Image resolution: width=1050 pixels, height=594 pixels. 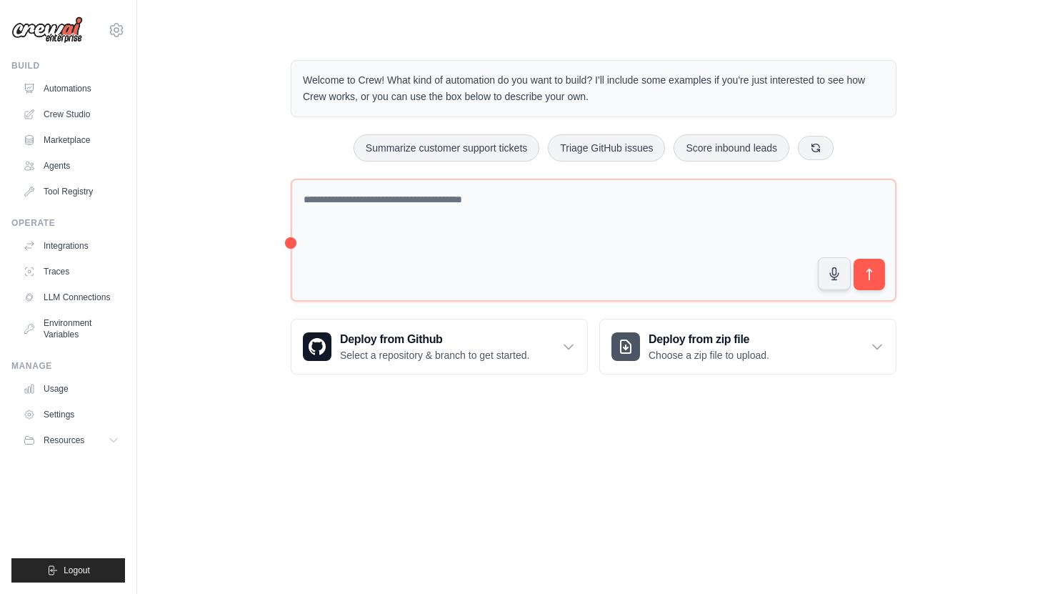 I want to click on span: Logout, so click(x=76, y=570).